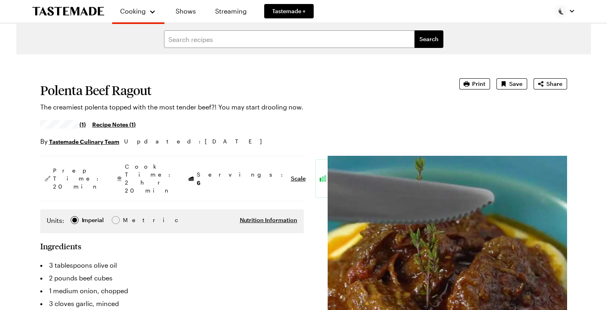 This screenshot has width=607, height=310. I want to click on label: Units:, so click(55, 220).